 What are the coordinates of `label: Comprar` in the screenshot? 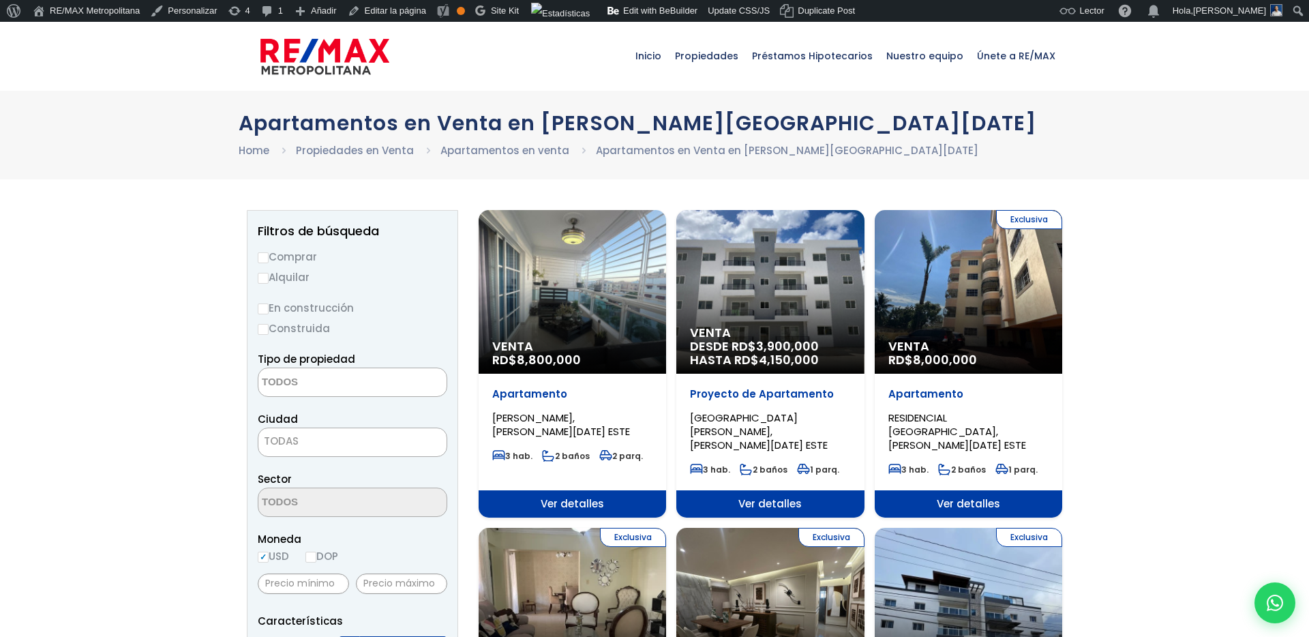 It's located at (353, 256).